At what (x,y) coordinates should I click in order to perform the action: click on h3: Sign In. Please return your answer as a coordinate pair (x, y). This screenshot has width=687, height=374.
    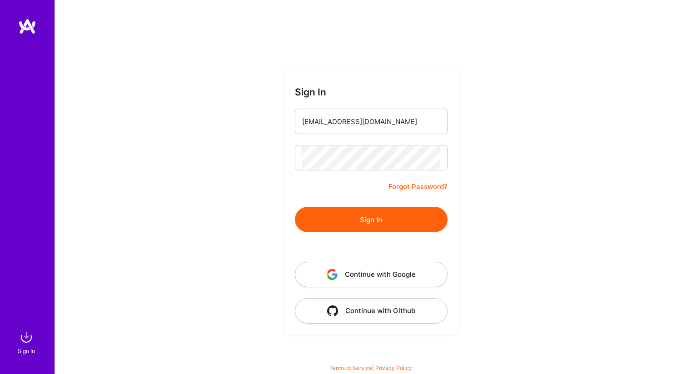
    Looking at the image, I should click on (310, 92).